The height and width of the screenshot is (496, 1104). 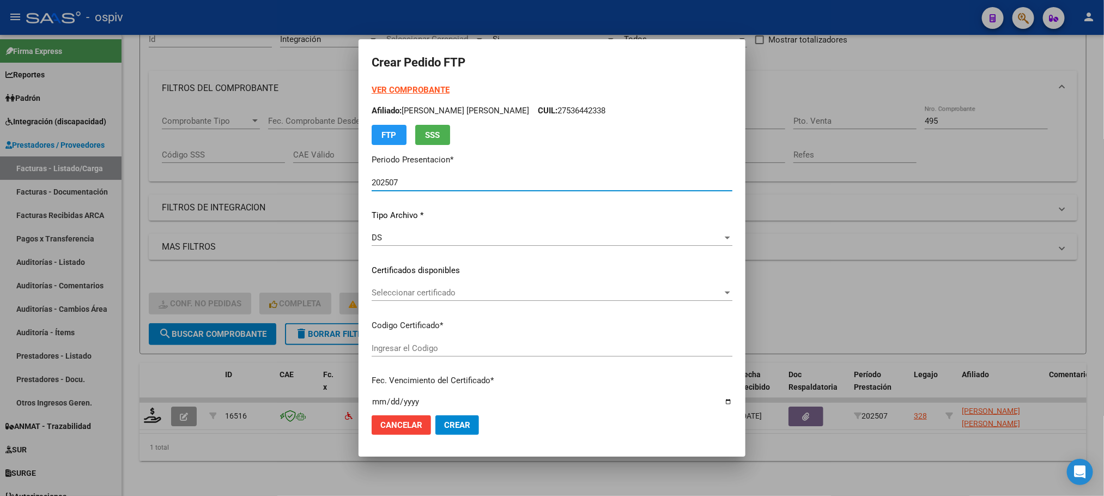 I want to click on p: Certificados disponibles, so click(x=552, y=270).